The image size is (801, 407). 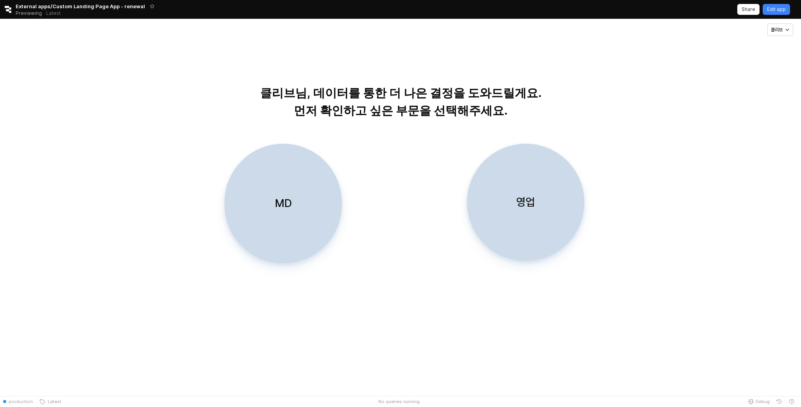 What do you see at coordinates (792, 401) in the screenshot?
I see `button: Help` at bounding box center [792, 401].